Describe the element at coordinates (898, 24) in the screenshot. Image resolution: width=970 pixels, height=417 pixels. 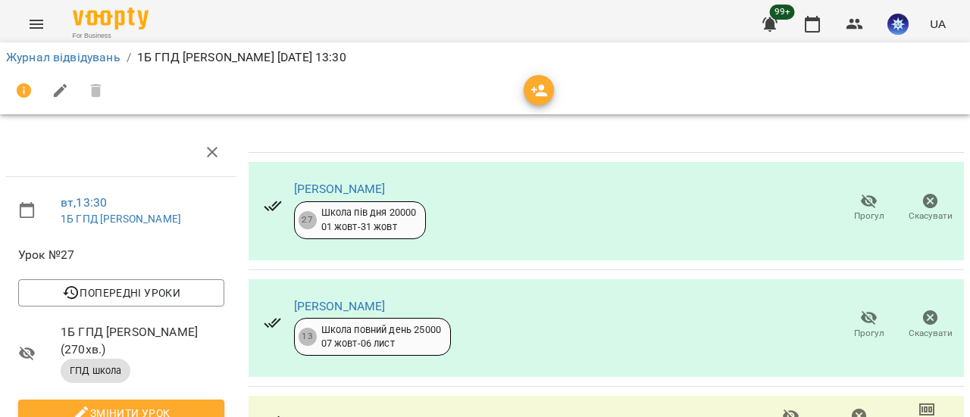
I see `img: 0dac5a7bb7f066a4c63f04d1f0800e65.jpg` at that location.